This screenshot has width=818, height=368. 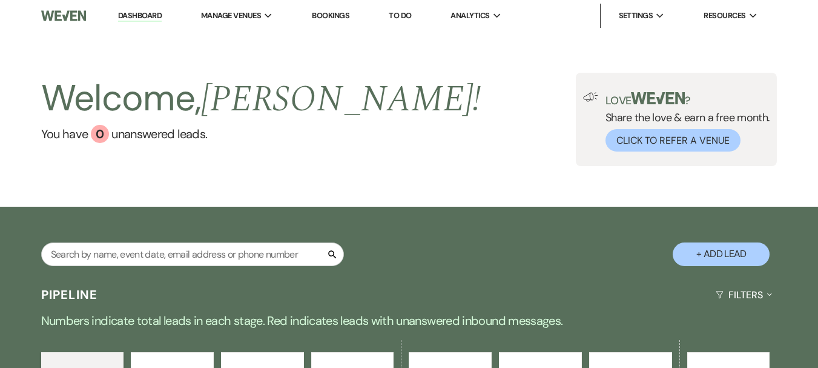 What do you see at coordinates (590, 97) in the screenshot?
I see `img: loud-speaker-illustration.svg` at bounding box center [590, 97].